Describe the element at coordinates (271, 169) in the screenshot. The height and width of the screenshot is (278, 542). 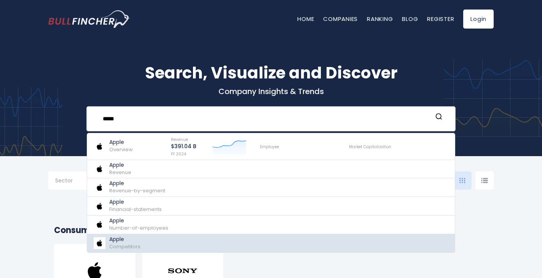
I see `a: Apple Revenue` at that location.